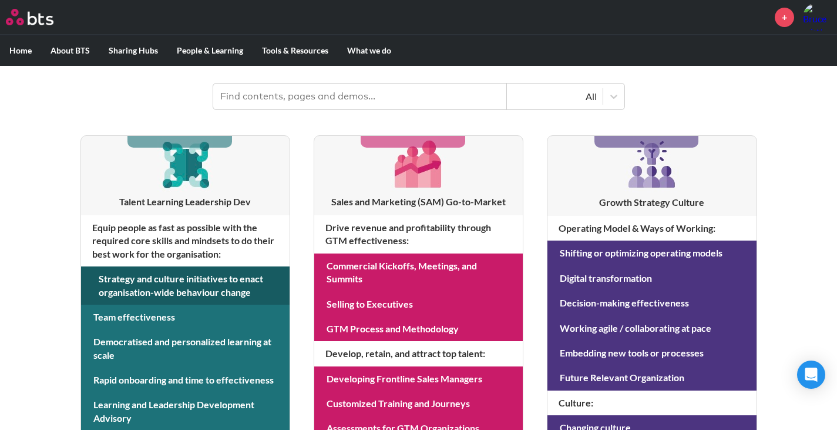  What do you see at coordinates (41, 17) in the screenshot?
I see `a: Go home` at bounding box center [41, 17].